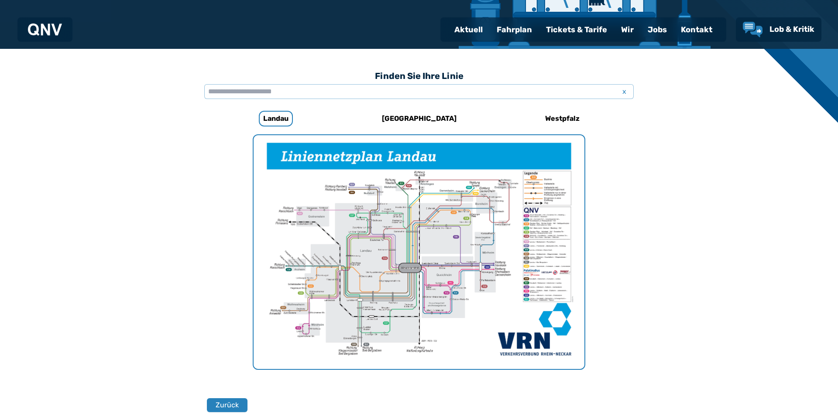 The image size is (838, 413). Describe the element at coordinates (696, 30) in the screenshot. I see `a: Kontakt` at that location.